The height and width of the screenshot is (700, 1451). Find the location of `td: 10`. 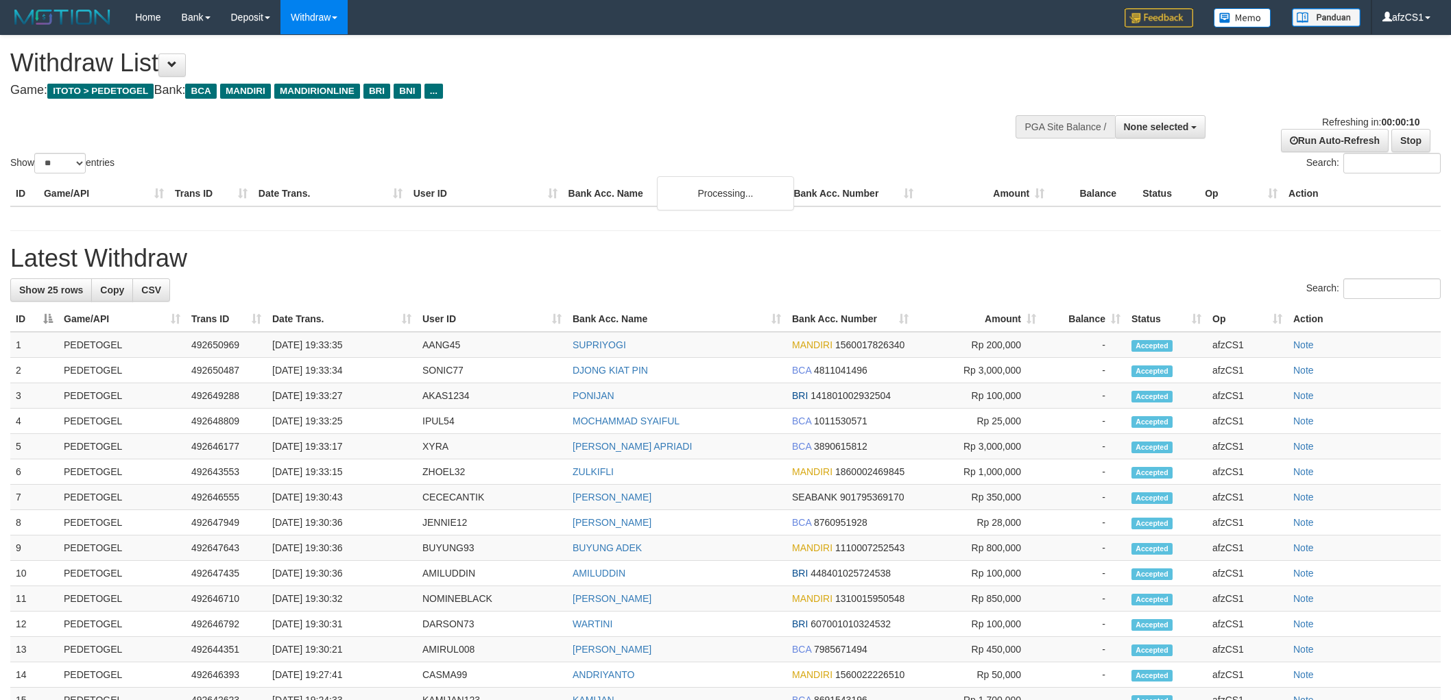

td: 10 is located at coordinates (34, 573).